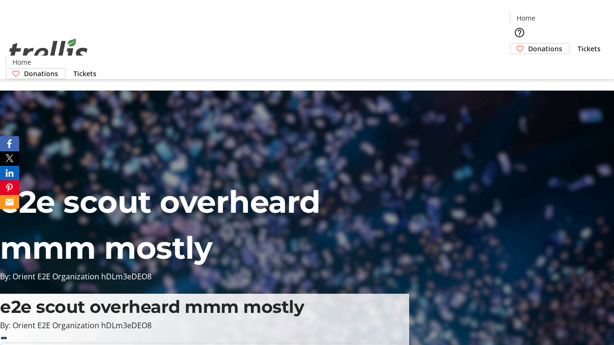  Describe the element at coordinates (520, 64) in the screenshot. I see `button: Cart` at that location.